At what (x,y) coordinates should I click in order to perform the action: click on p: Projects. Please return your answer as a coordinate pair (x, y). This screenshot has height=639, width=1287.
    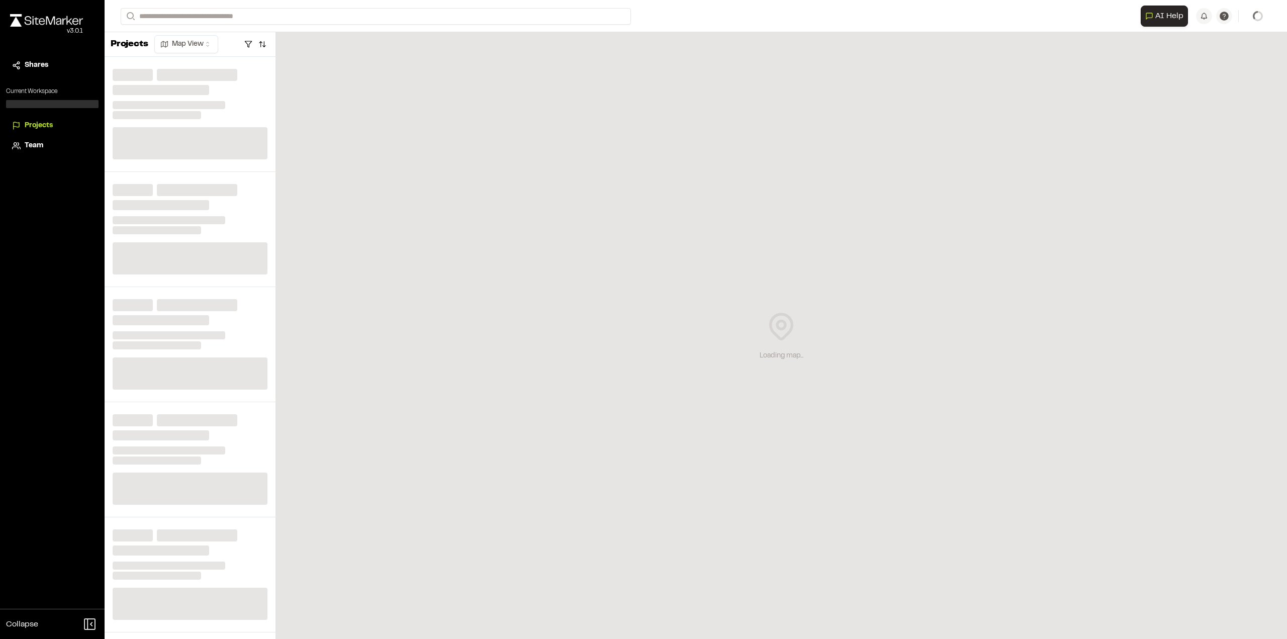
    Looking at the image, I should click on (129, 44).